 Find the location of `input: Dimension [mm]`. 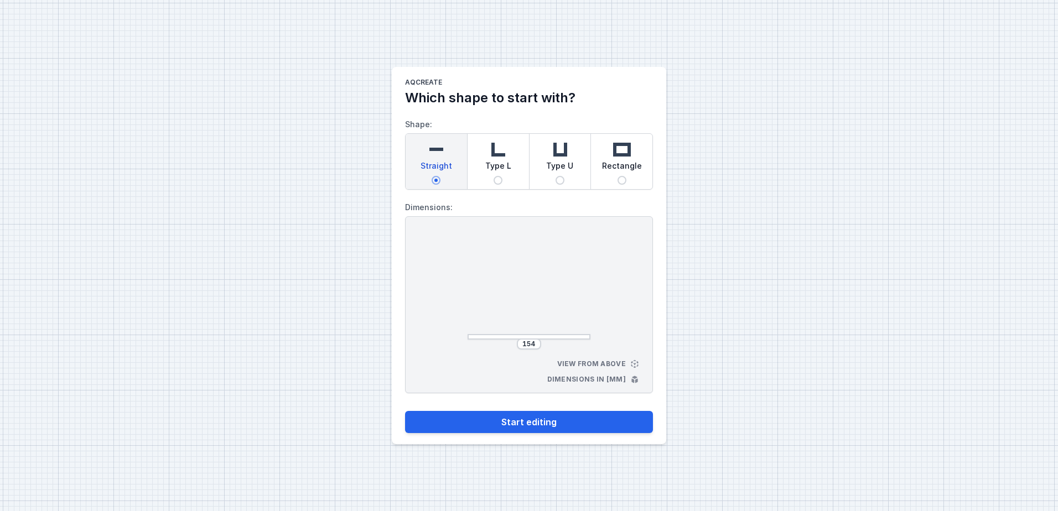

input: Dimension [mm] is located at coordinates (529, 344).